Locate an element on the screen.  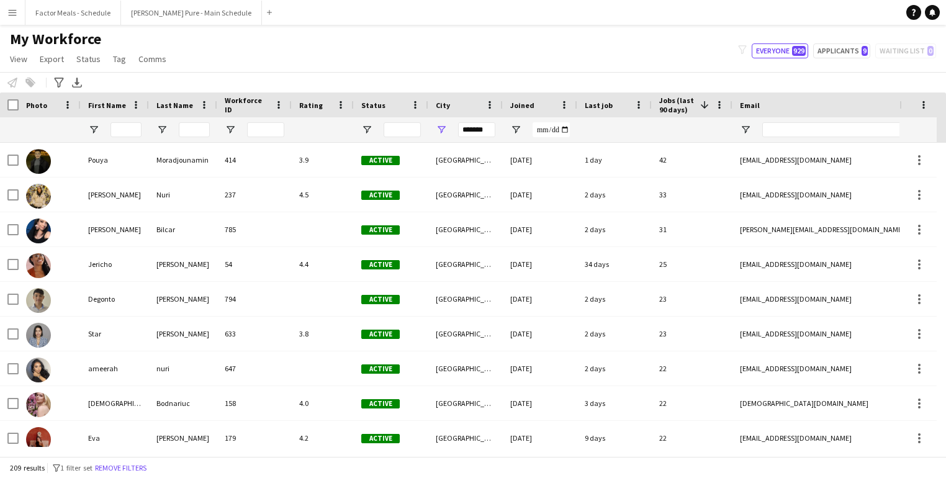
a: Export is located at coordinates (52, 59).